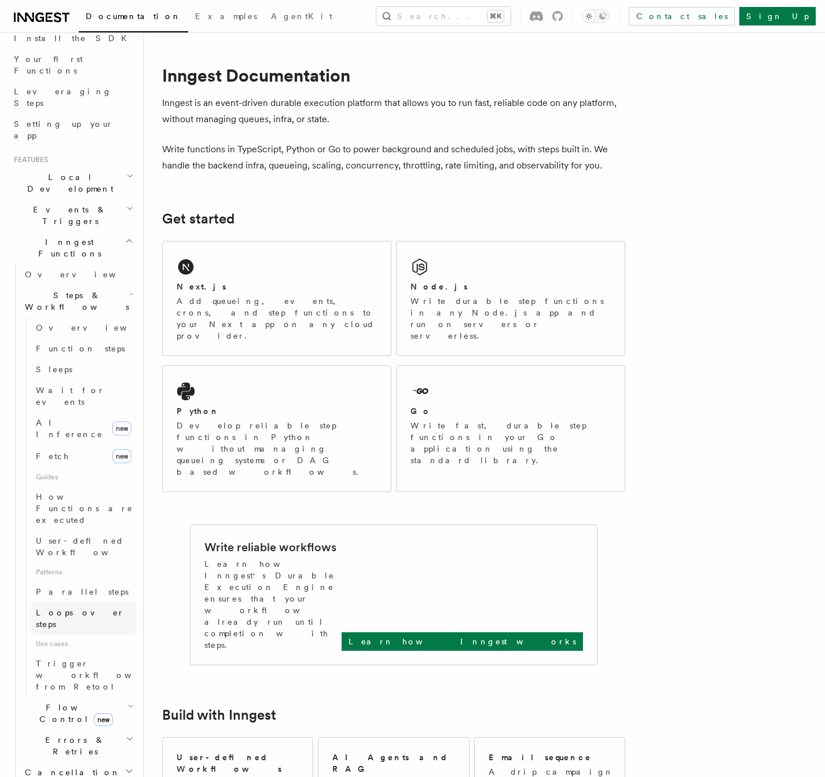 This screenshot has width=825, height=777. What do you see at coordinates (82, 592) in the screenshot?
I see `span: Parallel steps` at bounding box center [82, 592].